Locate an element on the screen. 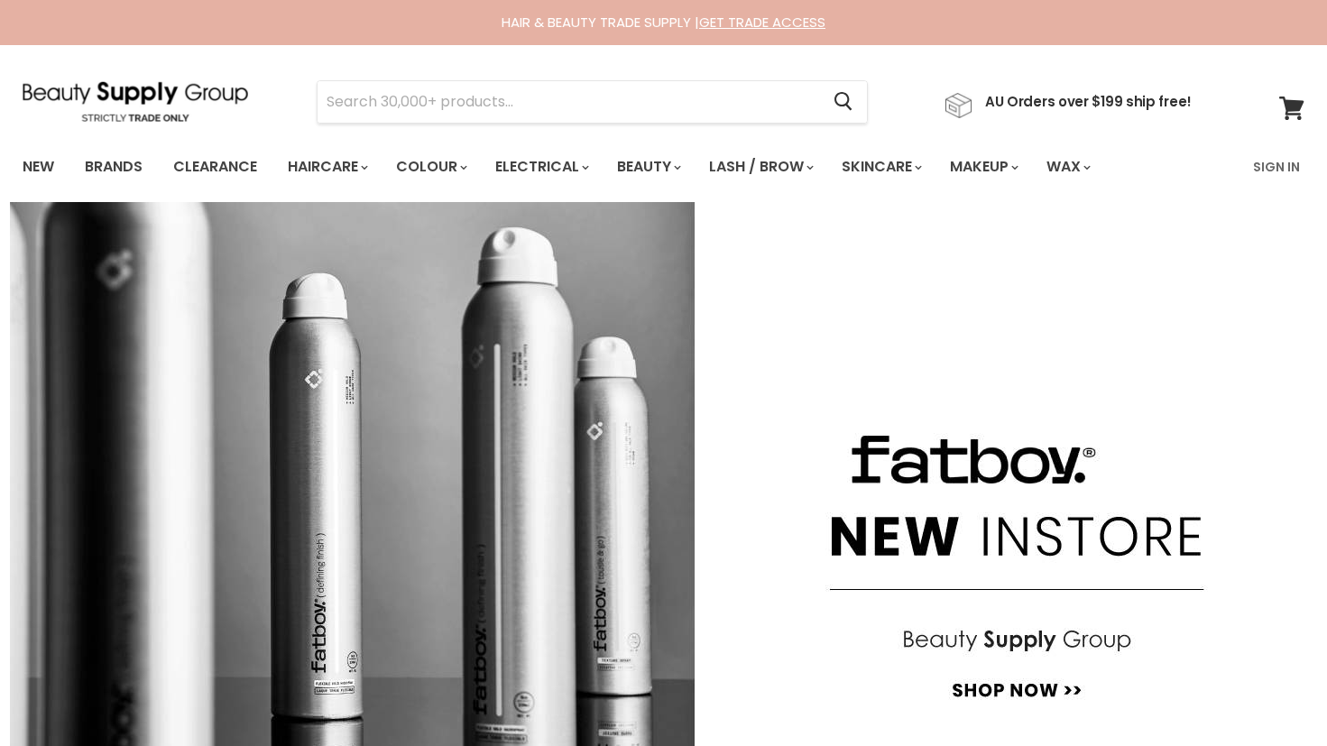 This screenshot has width=1327, height=746. a: Beauty is located at coordinates (648, 167).